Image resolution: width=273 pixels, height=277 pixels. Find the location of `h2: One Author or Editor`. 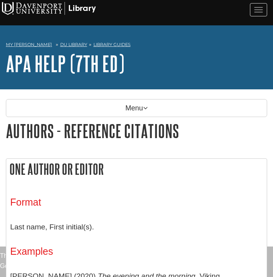

h2: One Author or Editor is located at coordinates (136, 169).